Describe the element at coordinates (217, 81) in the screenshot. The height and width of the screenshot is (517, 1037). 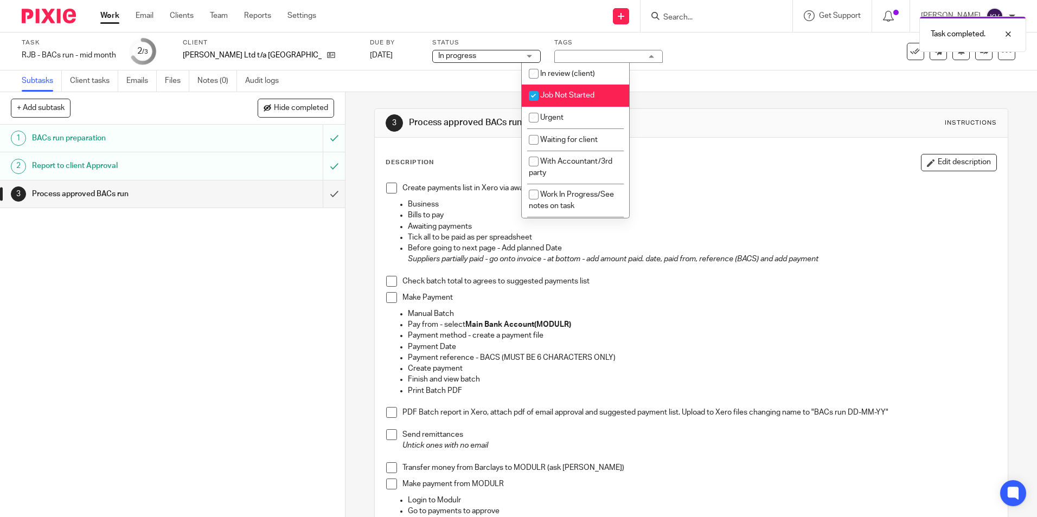
I see `a: Notes (0)` at that location.